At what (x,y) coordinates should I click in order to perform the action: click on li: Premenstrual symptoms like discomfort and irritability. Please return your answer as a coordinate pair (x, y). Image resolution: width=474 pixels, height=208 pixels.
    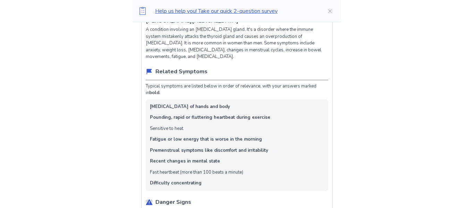
    Looking at the image, I should click on (209, 151).